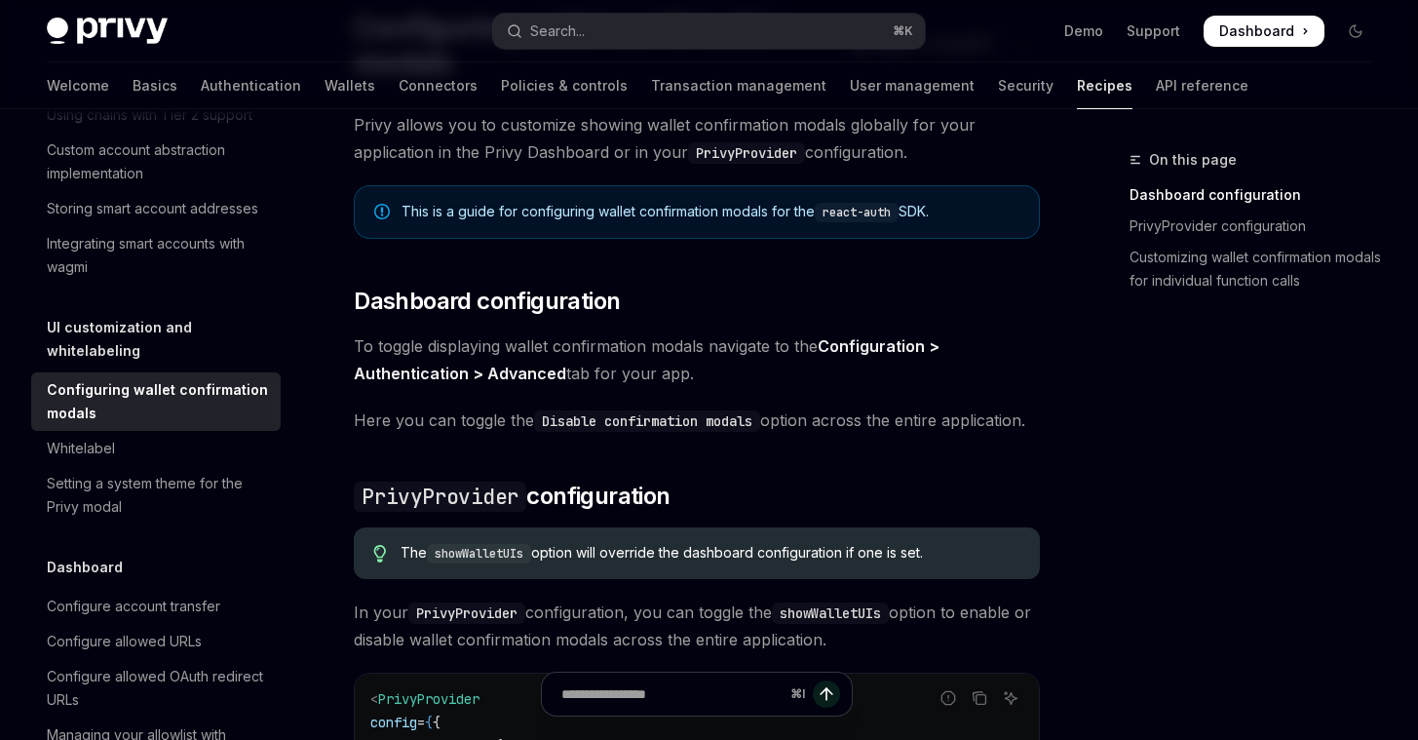  What do you see at coordinates (158, 402) in the screenshot?
I see `div: Configuring wallet confirmation modals` at bounding box center [158, 402].